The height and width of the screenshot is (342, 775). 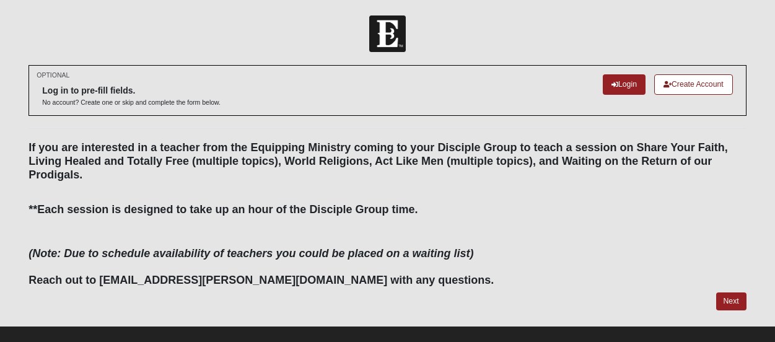 What do you see at coordinates (387, 33) in the screenshot?
I see `img: Church of Eleven22 Logo` at bounding box center [387, 33].